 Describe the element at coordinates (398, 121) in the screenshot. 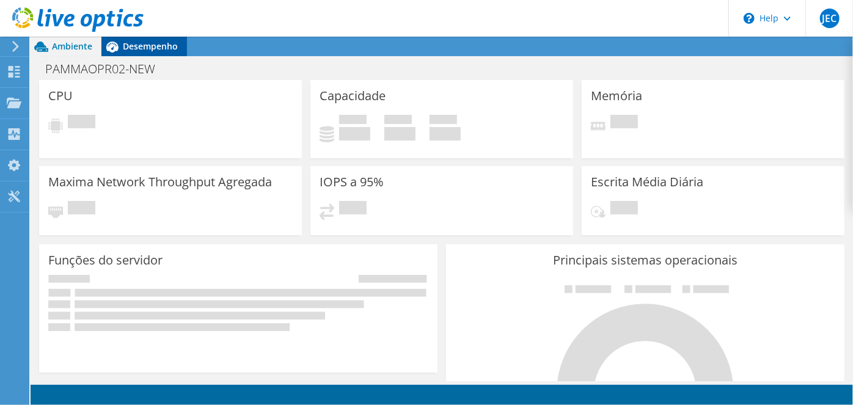

I see `span: Disponível` at that location.